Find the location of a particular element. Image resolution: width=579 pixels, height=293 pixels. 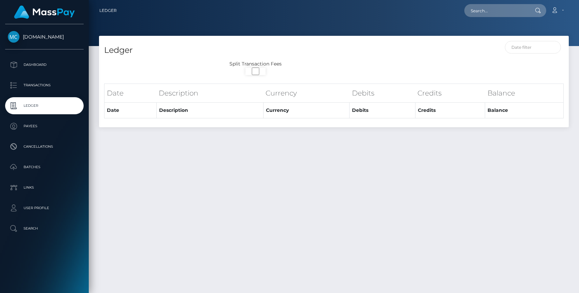

p: Links is located at coordinates (44, 188).